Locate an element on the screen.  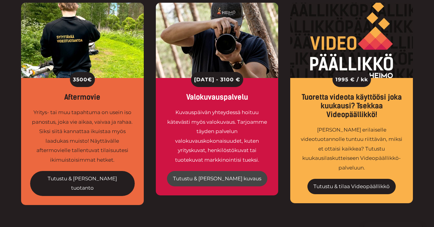
div: 1995 € / kk is located at coordinates (352, 80).